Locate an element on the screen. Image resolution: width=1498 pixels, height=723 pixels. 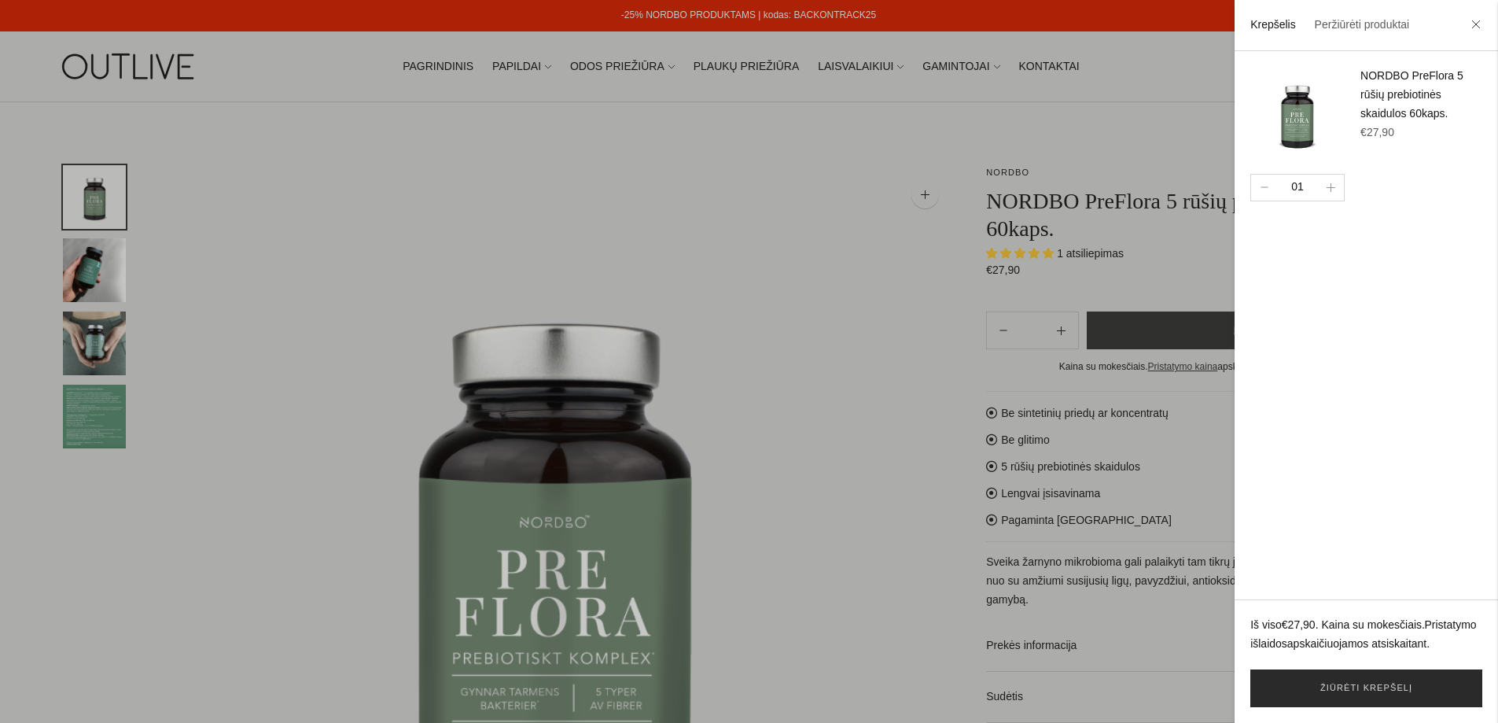
a: NORDBO PreFlora 5 rūšių prebiotinės skaidulos 60kaps. is located at coordinates (1411, 94).